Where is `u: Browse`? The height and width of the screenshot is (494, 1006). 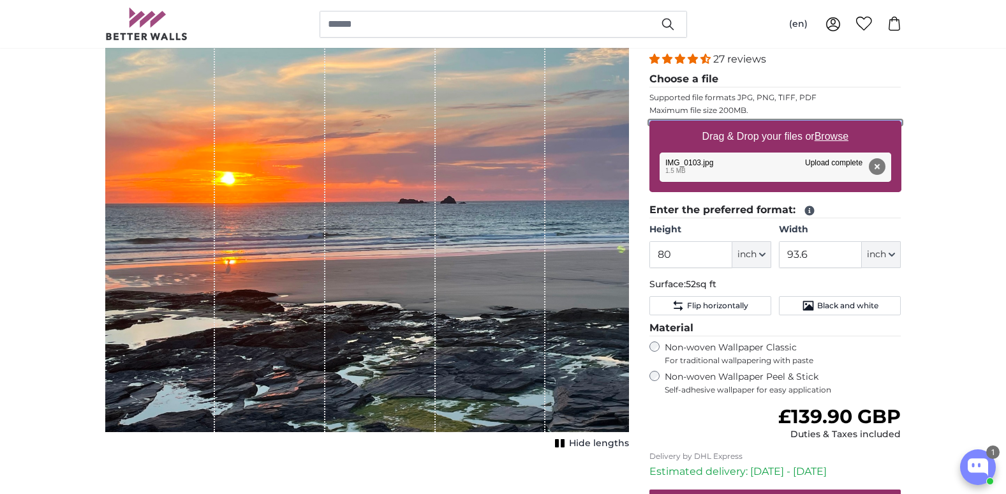
u: Browse is located at coordinates (831, 136).